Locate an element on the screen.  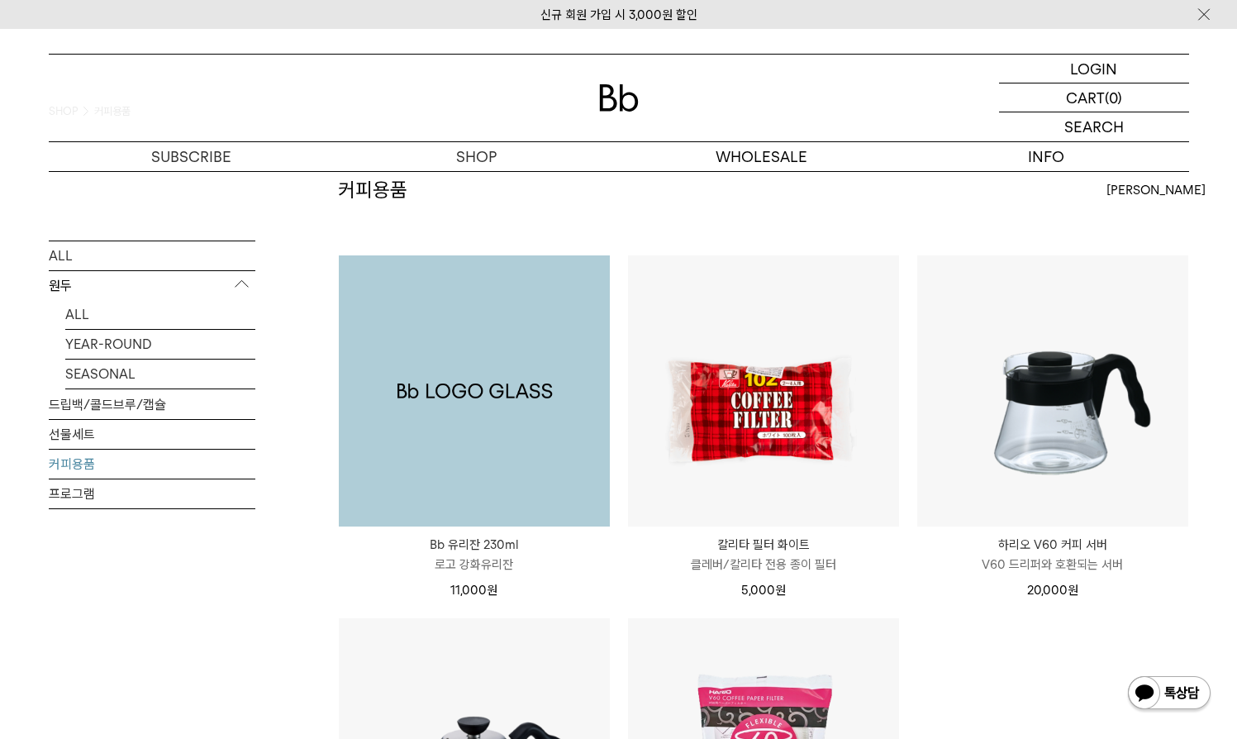
img: 하리오 V60 커피 서버 is located at coordinates (1053, 391).